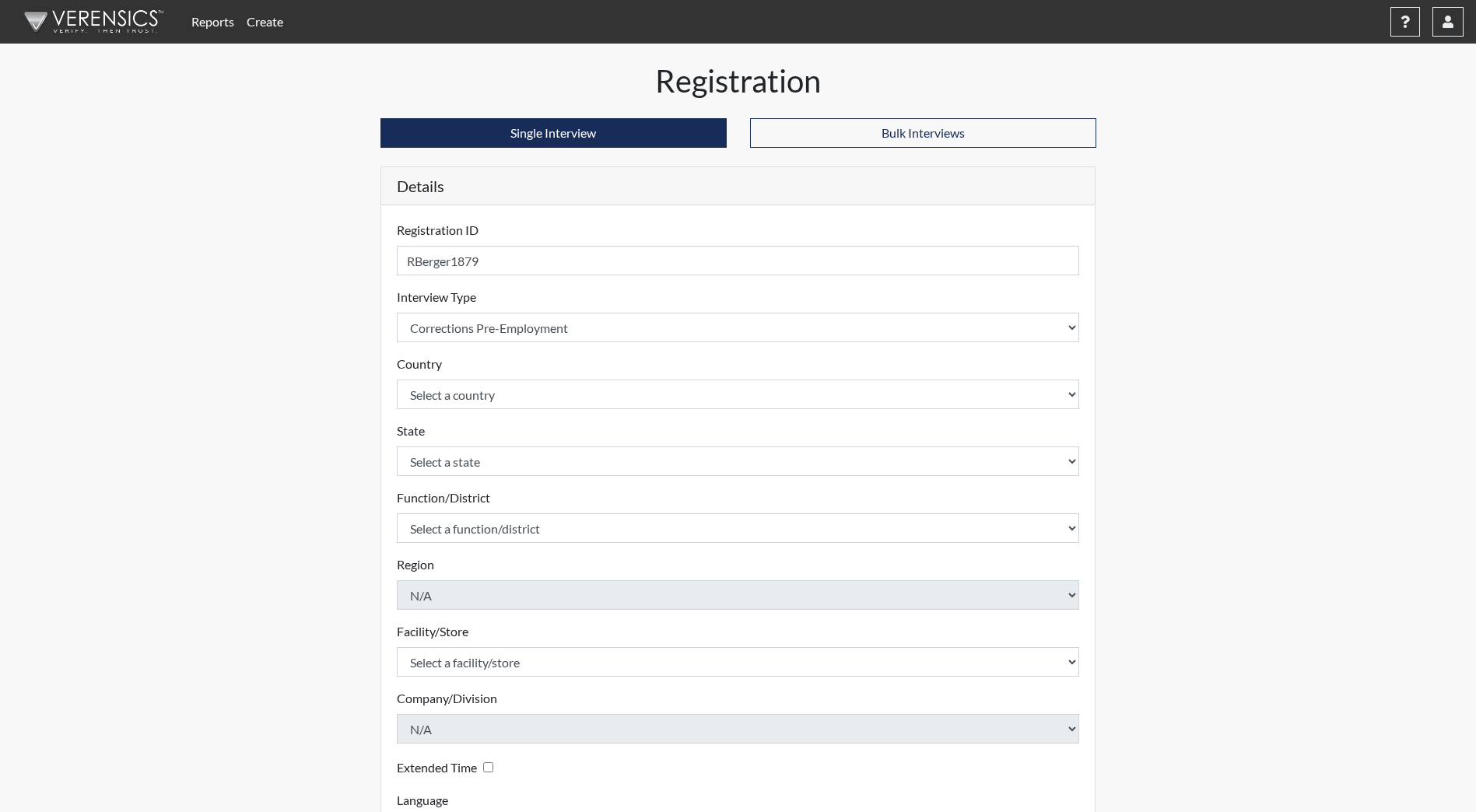  Describe the element at coordinates (436, 767) in the screenshot. I see `label: Extended Time` at that location.